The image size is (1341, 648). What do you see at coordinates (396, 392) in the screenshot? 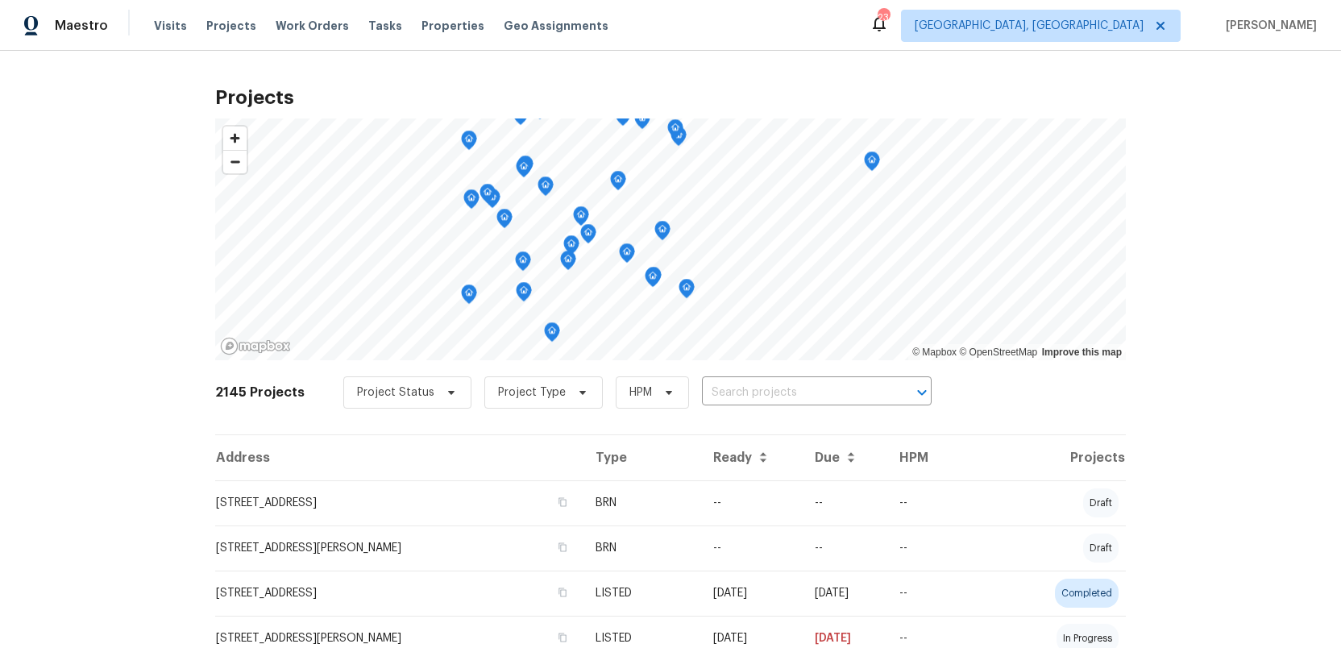
I see `span: Project Status` at bounding box center [396, 392].